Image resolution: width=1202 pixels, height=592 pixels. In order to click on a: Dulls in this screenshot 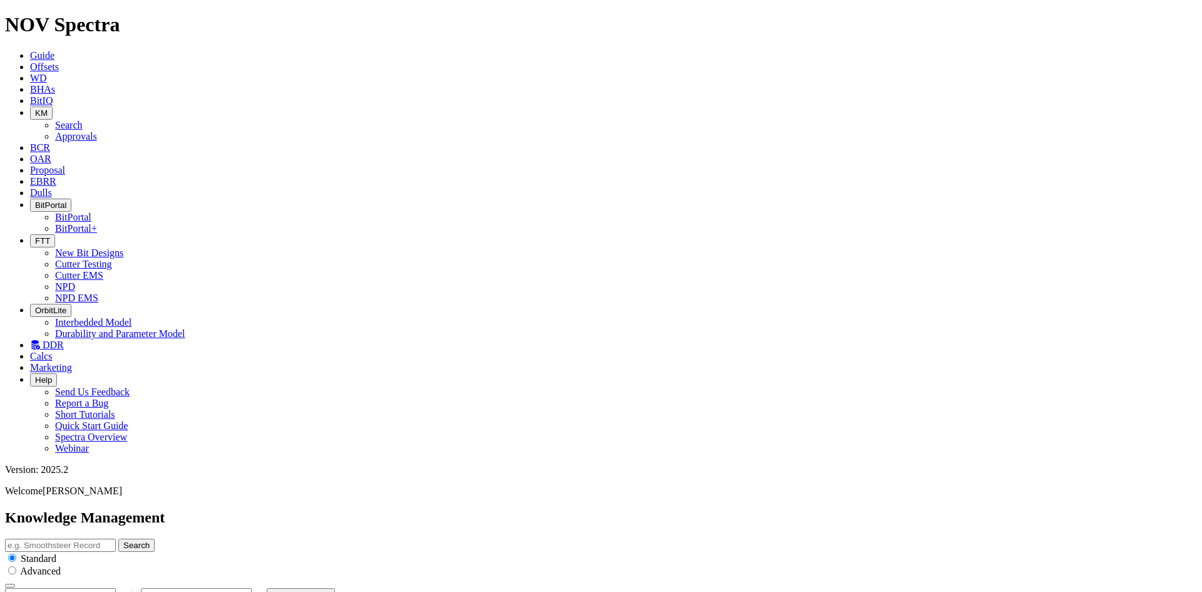, I will do `click(41, 192)`.